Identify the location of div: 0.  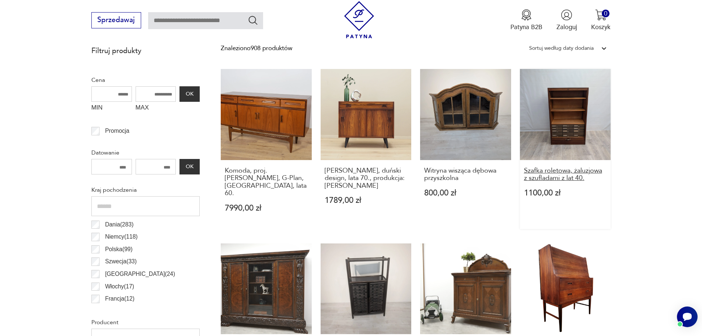
(605, 13).